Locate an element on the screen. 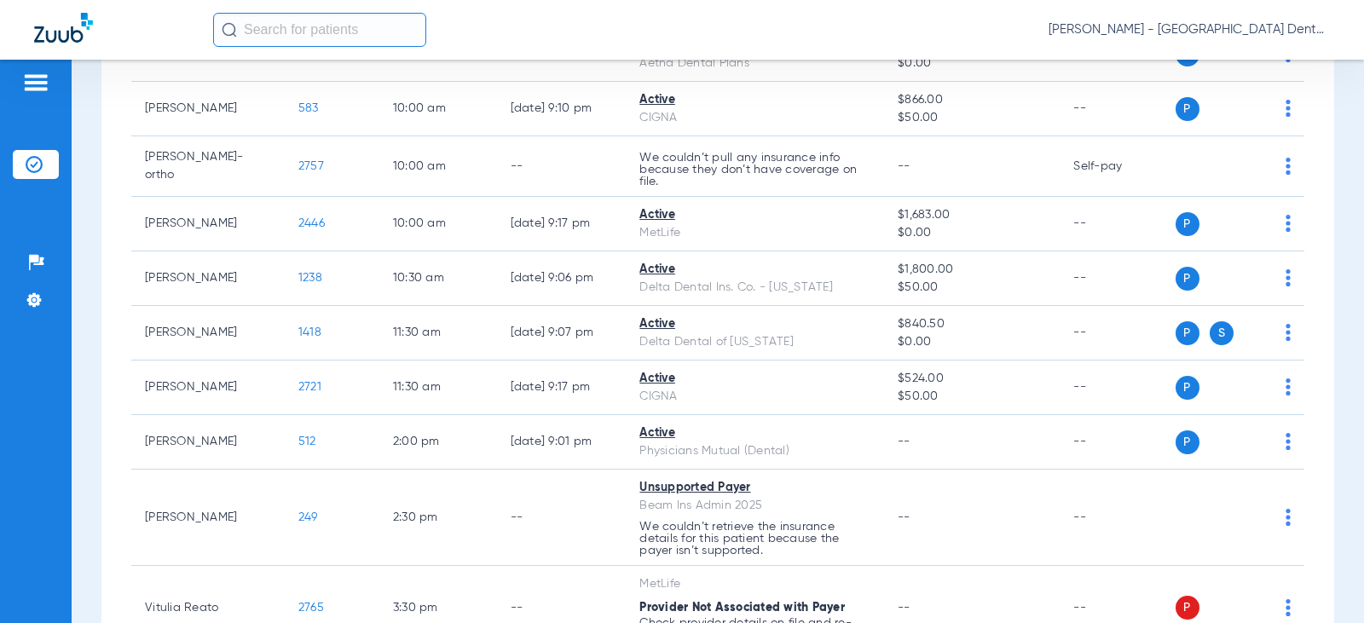 The width and height of the screenshot is (1364, 623). span: $1,800.00 is located at coordinates (972, 269).